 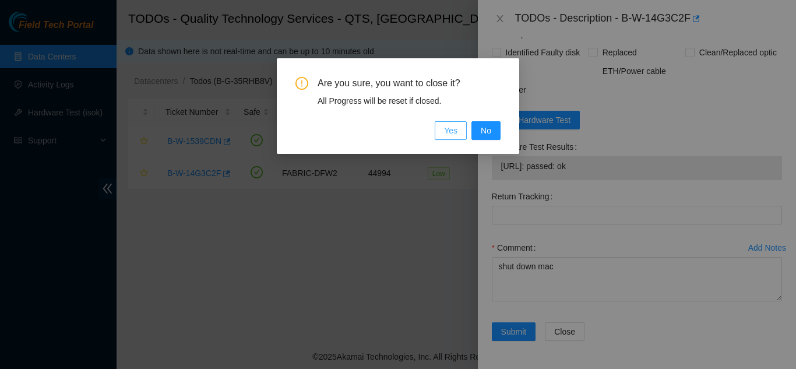 What do you see at coordinates (450, 130) in the screenshot?
I see `button: Yes` at bounding box center [450, 130].